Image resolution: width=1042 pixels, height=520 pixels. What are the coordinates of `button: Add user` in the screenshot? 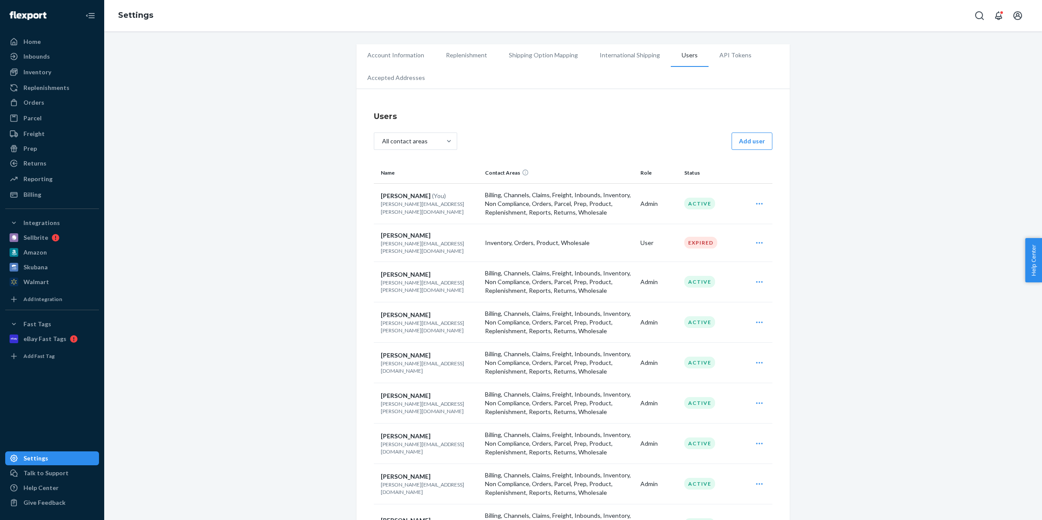 It's located at (752, 141).